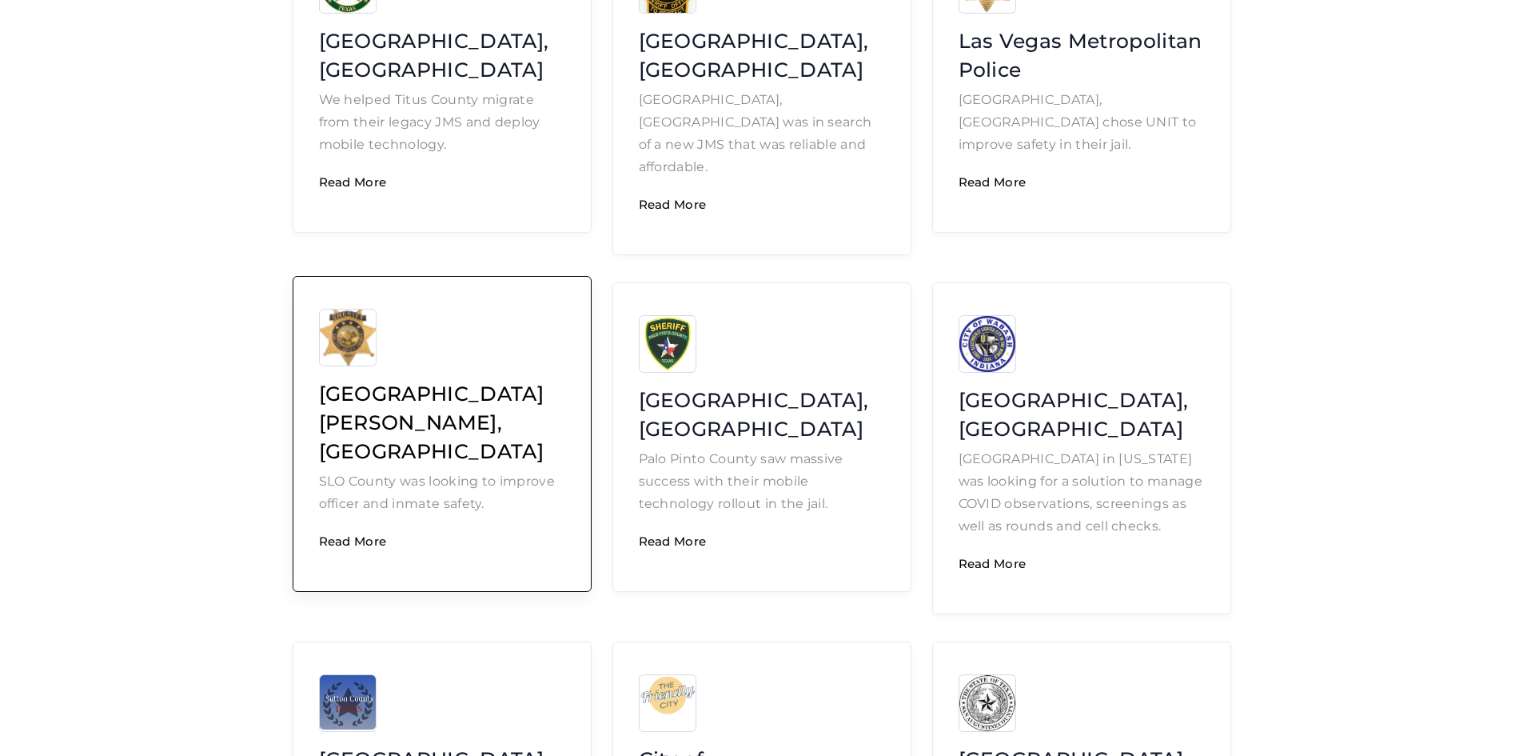  Describe the element at coordinates (442, 492) in the screenshot. I see `p: SLO County was looking to improve officer and inmate safety.` at that location.